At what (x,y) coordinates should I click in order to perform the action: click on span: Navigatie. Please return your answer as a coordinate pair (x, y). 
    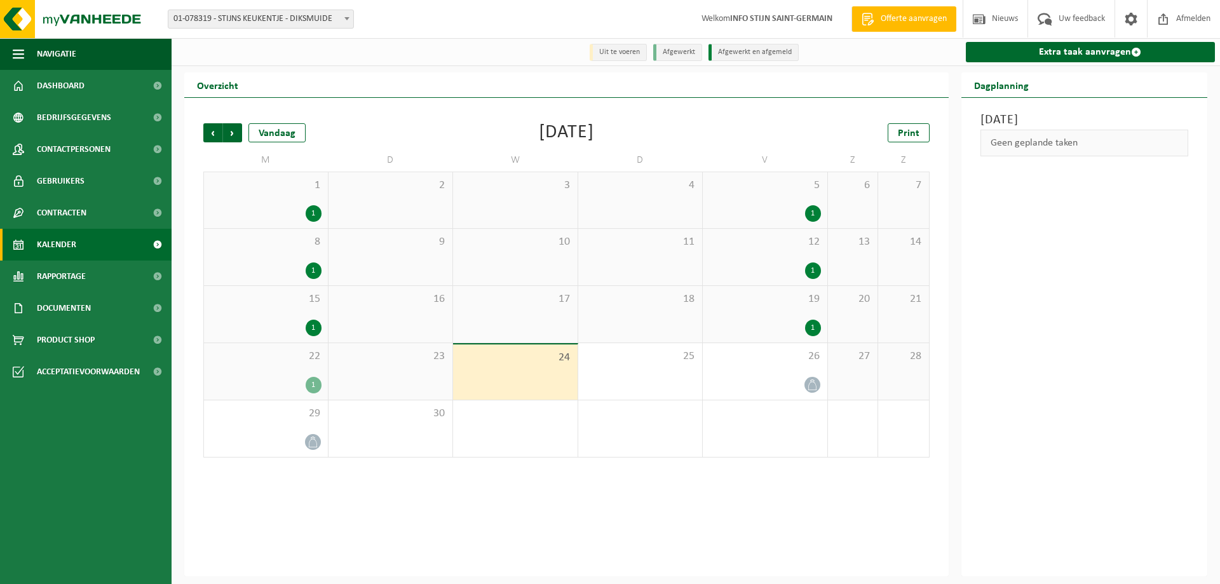
    Looking at the image, I should click on (57, 54).